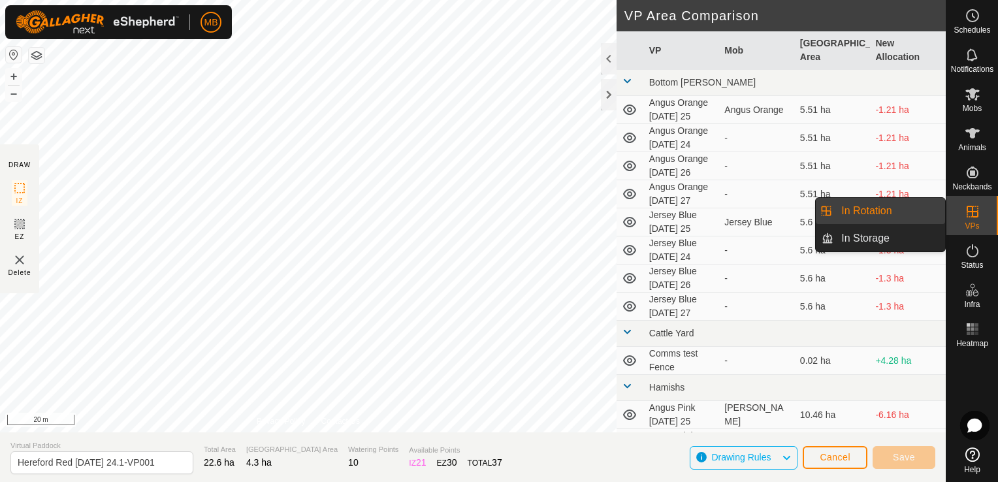 This screenshot has height=482, width=998. What do you see at coordinates (20, 201) in the screenshot?
I see `span: IZ` at bounding box center [20, 201].